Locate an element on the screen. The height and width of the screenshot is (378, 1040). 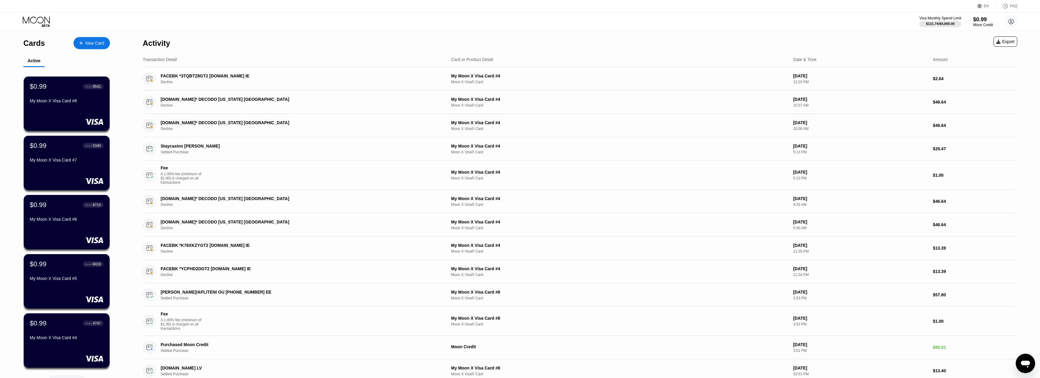
div: $57.80 is located at coordinates (975, 295).